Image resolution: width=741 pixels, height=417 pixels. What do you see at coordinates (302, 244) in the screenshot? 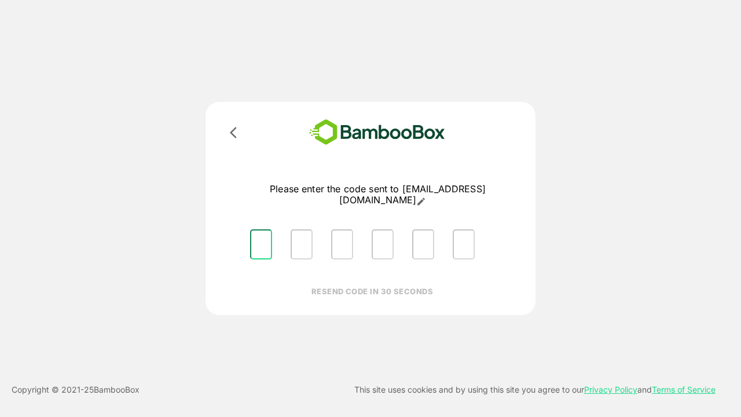
I see `input: Please enter OTP character 2` at bounding box center [302, 244].